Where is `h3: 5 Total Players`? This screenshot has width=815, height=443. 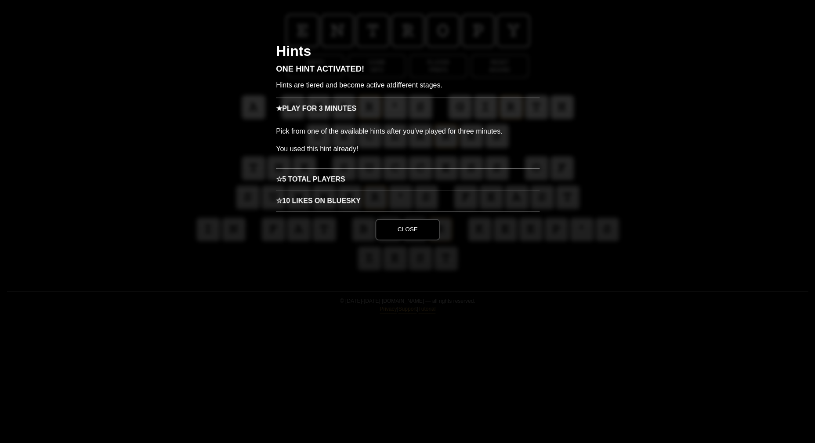 h3: 5 Total Players is located at coordinates (408, 179).